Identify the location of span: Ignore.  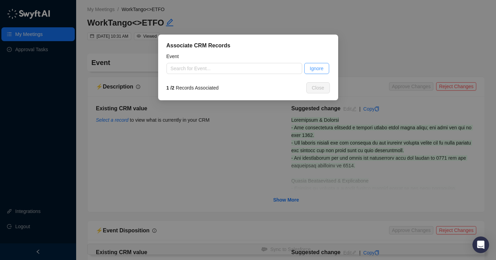
(317, 69).